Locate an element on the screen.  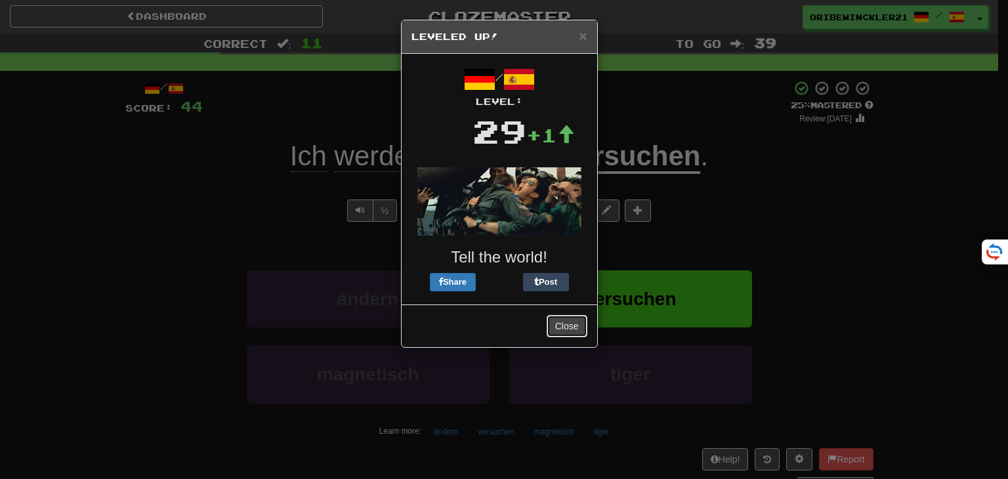
div: +1 is located at coordinates (551, 135).